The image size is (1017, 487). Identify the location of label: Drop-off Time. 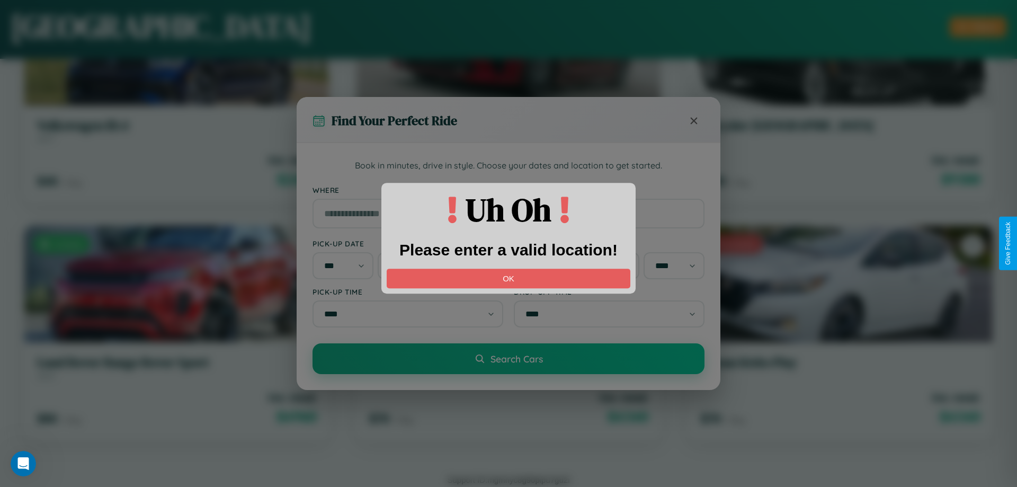
(609, 291).